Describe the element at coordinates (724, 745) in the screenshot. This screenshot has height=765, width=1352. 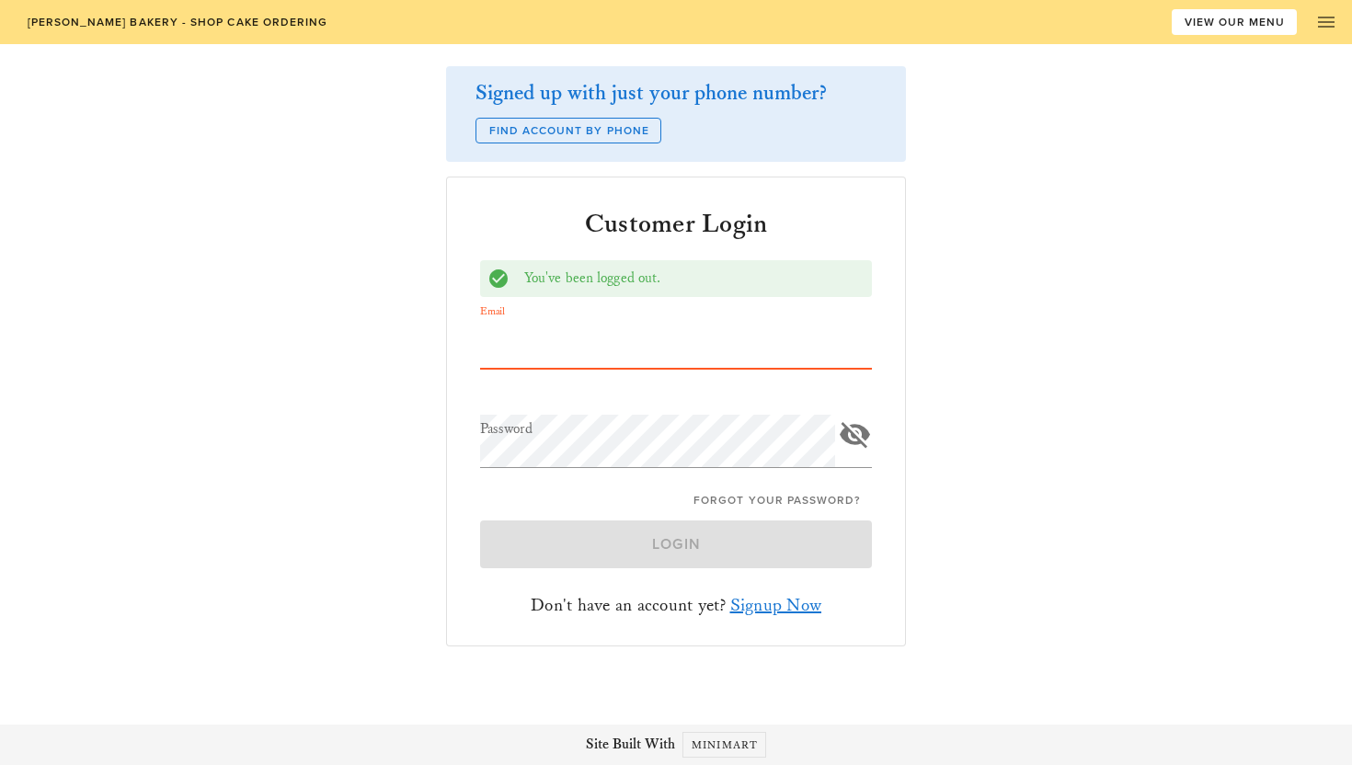
I see `a: Minimart` at that location.